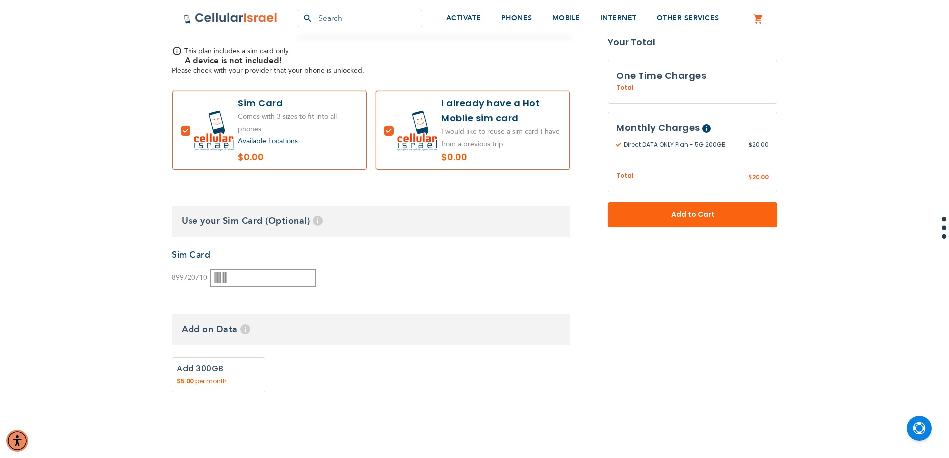 This screenshot has height=458, width=949. What do you see at coordinates (371, 330) in the screenshot?
I see `h3: Add on Data` at bounding box center [371, 330].